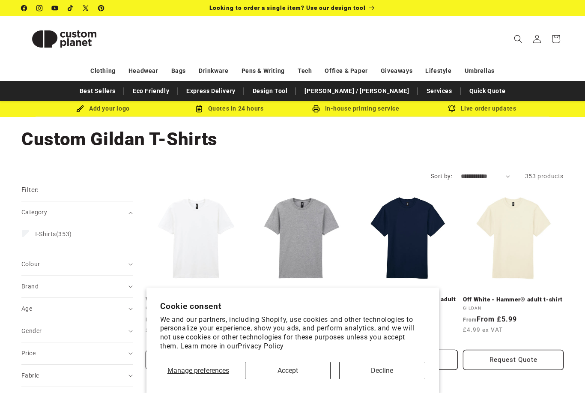 This screenshot has width=585, height=393. I want to click on summary: Search, so click(518, 39).